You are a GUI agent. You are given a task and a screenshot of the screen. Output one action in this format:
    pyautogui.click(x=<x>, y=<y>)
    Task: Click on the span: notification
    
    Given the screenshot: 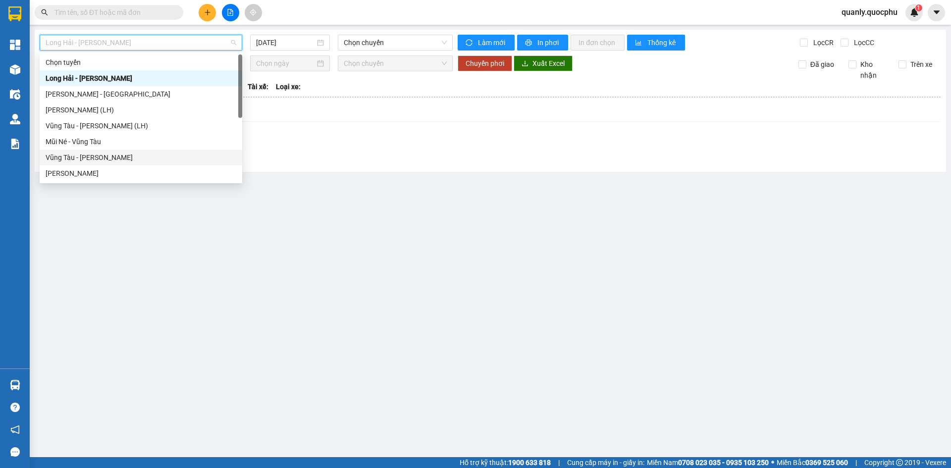 What is the action you would take?
    pyautogui.click(x=15, y=429)
    